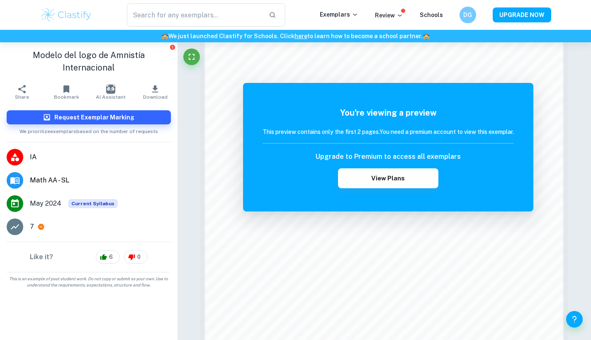  What do you see at coordinates (89, 117) in the screenshot?
I see `button: Request Exemplar Marking` at bounding box center [89, 117].